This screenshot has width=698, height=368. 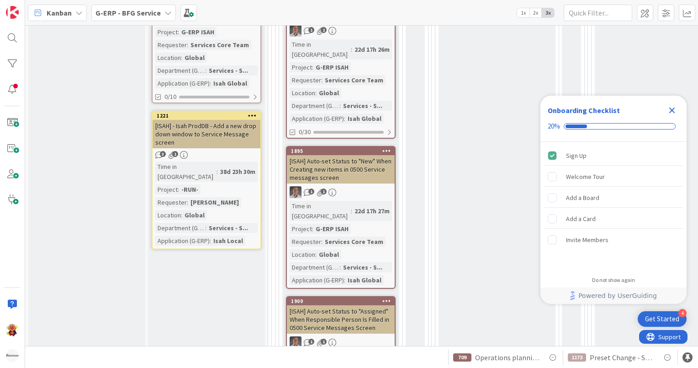 I want to click on div: Open Get Started checklist, remaining modules: 4, so click(x=662, y=319).